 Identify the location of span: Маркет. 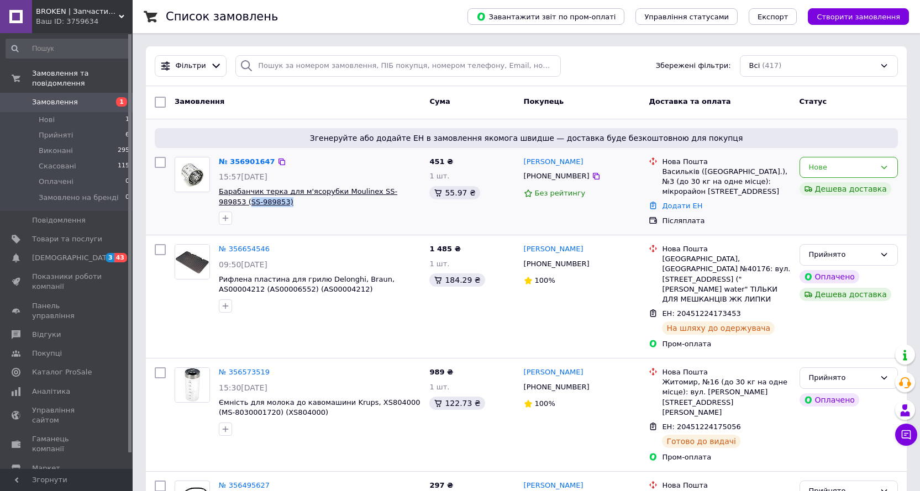
(46, 468).